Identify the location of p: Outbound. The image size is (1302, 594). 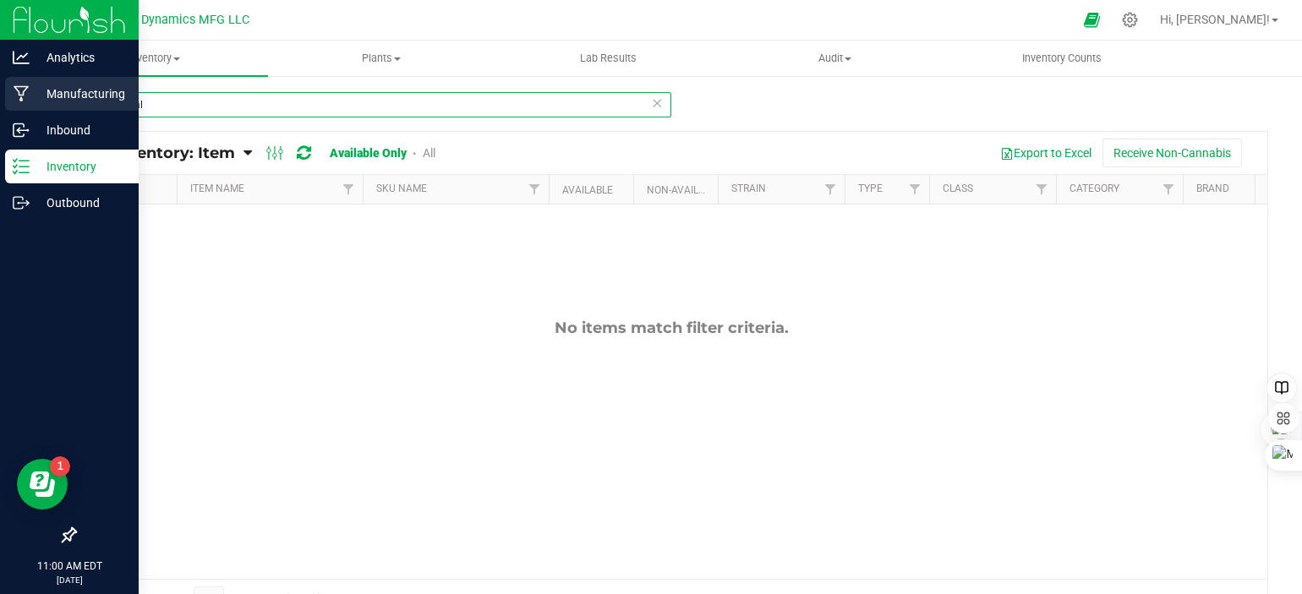
(80, 203).